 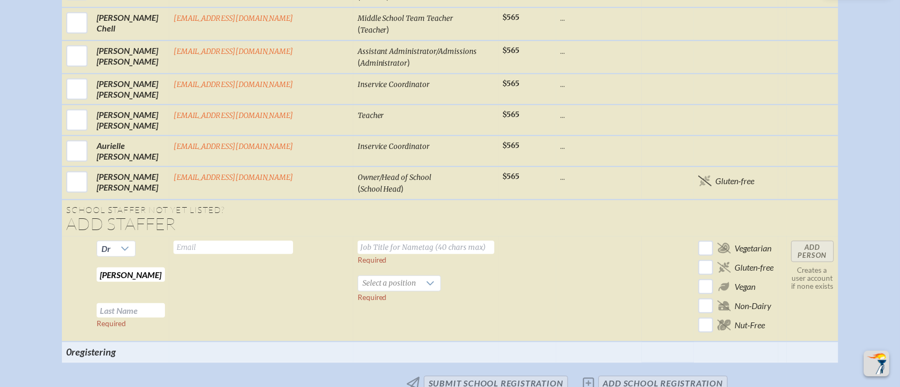 I want to click on span: registering, so click(x=93, y=352).